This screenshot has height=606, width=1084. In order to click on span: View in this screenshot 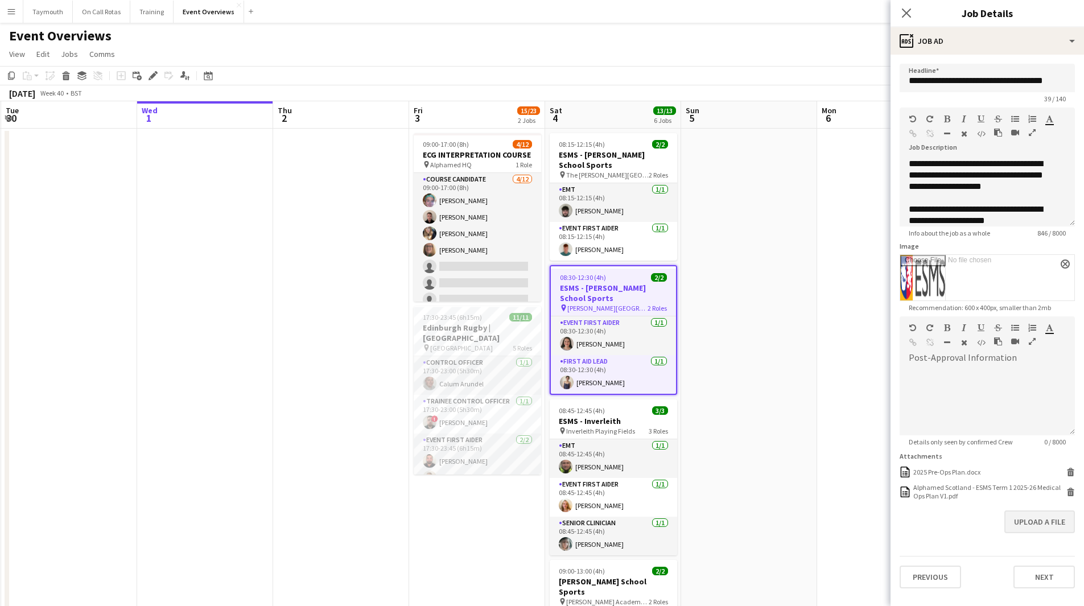, I will do `click(17, 54)`.